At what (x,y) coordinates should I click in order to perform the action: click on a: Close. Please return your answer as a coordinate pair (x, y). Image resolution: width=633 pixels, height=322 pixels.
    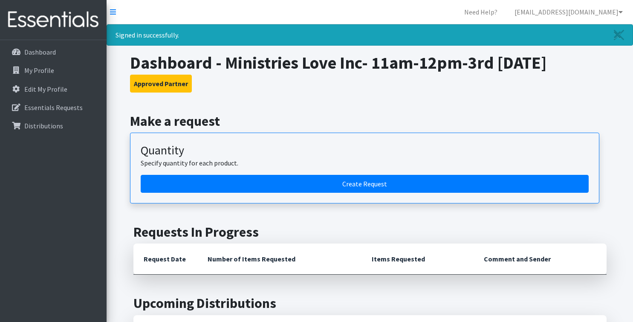
    Looking at the image, I should click on (619, 35).